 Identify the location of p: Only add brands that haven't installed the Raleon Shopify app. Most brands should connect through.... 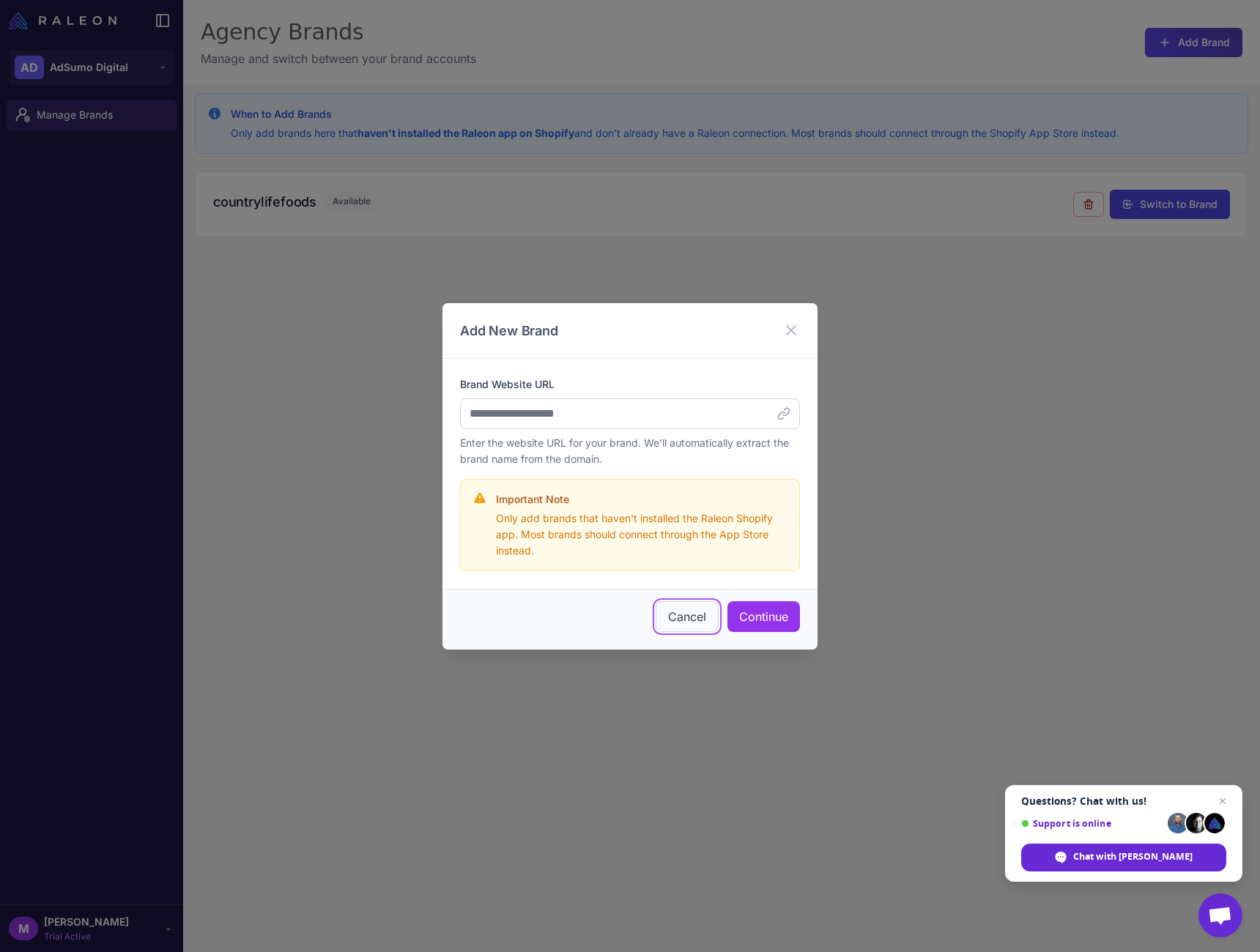
(641, 535).